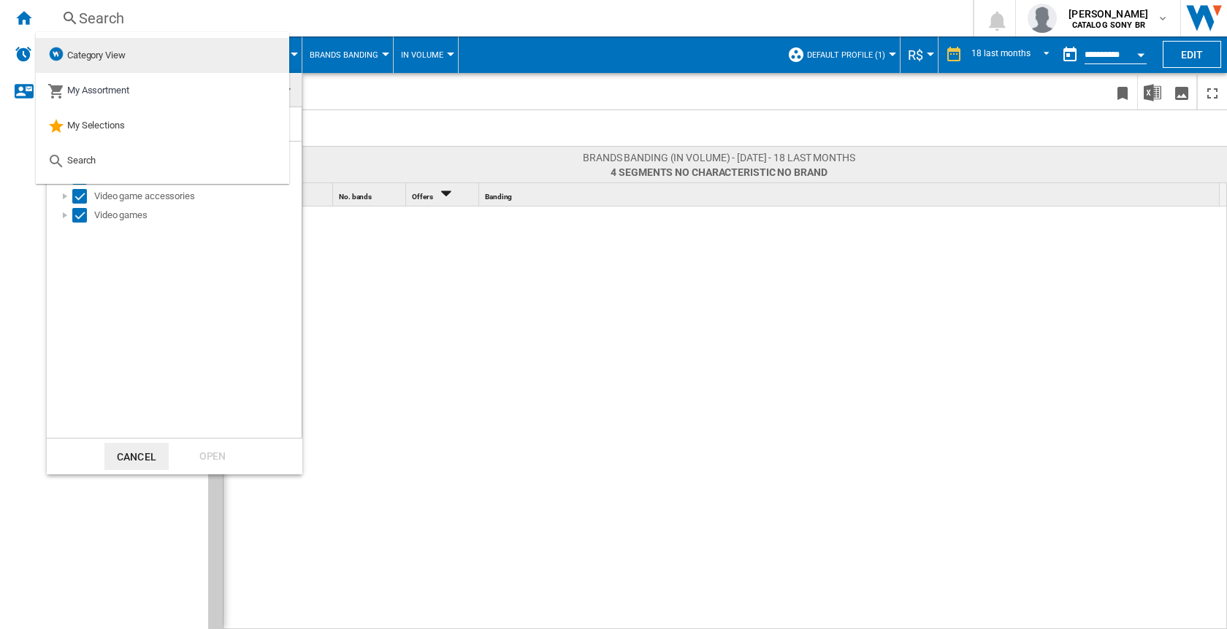 The image size is (1227, 629). Describe the element at coordinates (96, 125) in the screenshot. I see `span: My Selections` at that location.